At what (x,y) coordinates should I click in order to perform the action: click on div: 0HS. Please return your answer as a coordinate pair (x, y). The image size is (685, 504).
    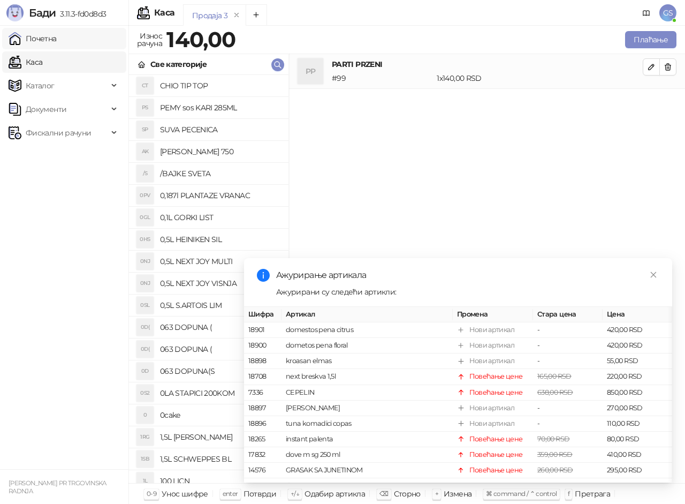
    Looking at the image, I should click on (145, 239).